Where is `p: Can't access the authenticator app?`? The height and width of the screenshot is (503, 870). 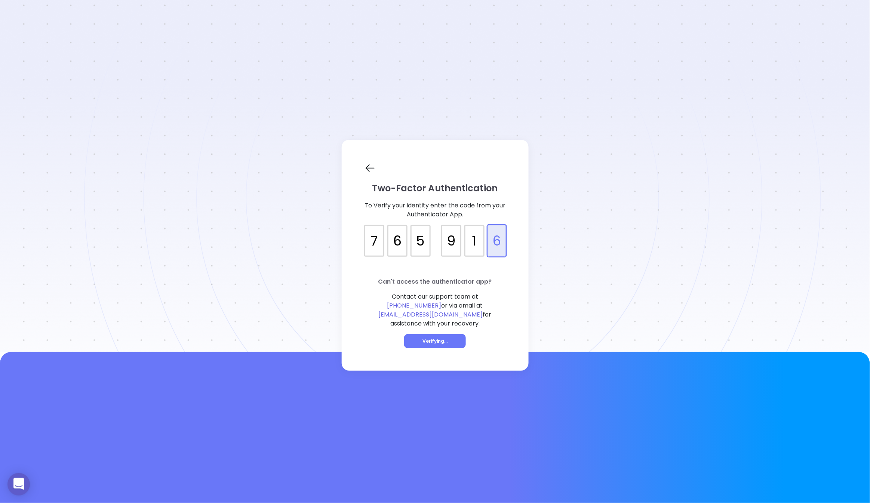
p: Can't access the authenticator app? is located at coordinates (435, 282).